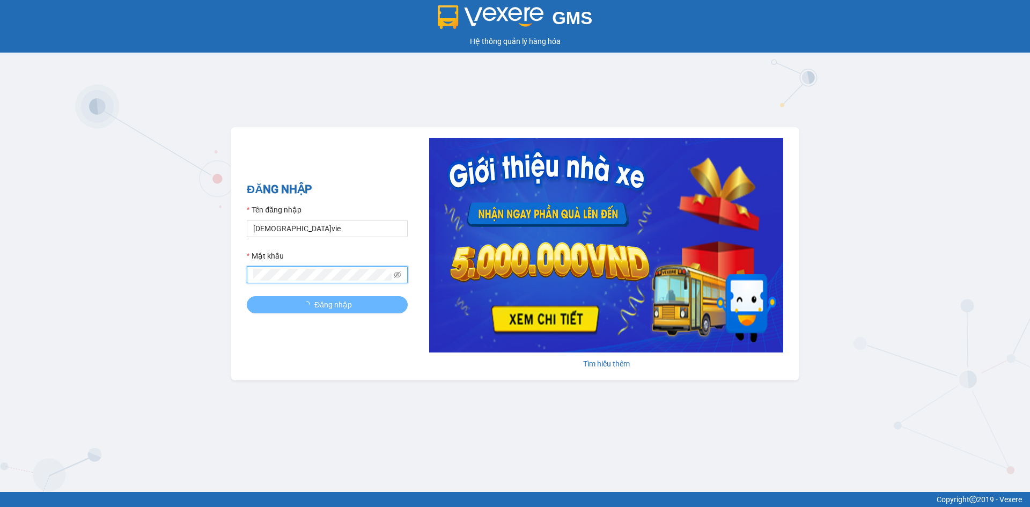 The image size is (1030, 507). I want to click on span: Đăng nhập, so click(333, 305).